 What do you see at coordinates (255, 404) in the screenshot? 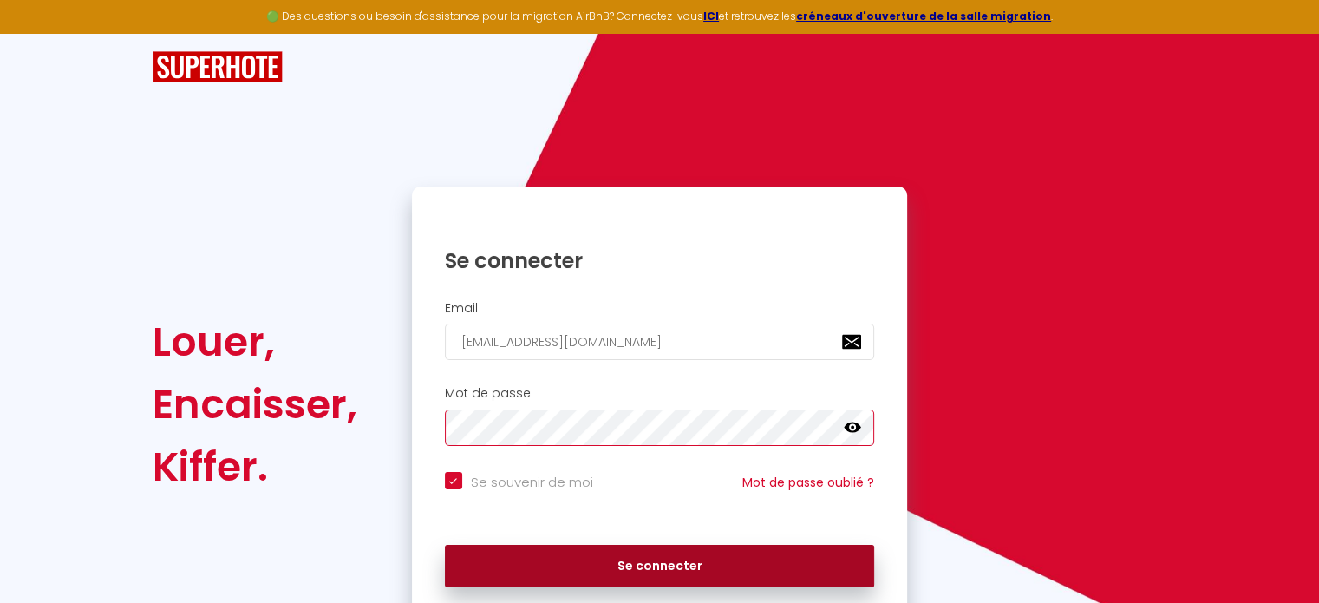
I see `div: Encaisser,` at bounding box center [255, 404].